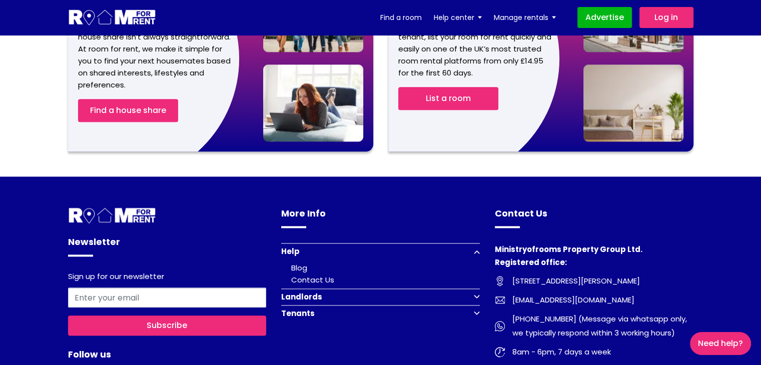  What do you see at coordinates (167, 298) in the screenshot?
I see `input: Enter your email` at bounding box center [167, 298].